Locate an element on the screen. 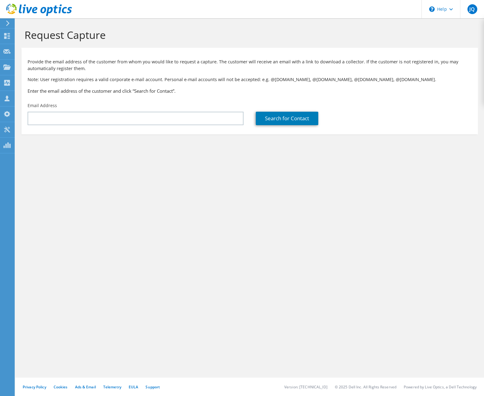 This screenshot has width=484, height=396. a: EULA is located at coordinates (133, 387).